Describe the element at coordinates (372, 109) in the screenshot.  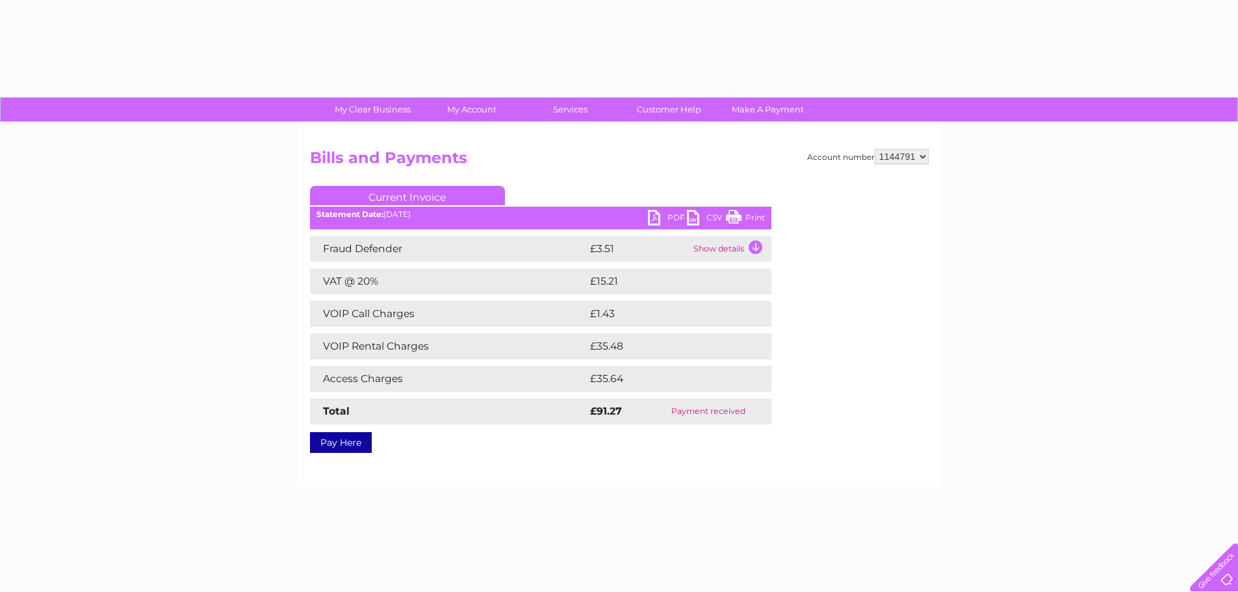
I see `a: My Clear Business` at that location.